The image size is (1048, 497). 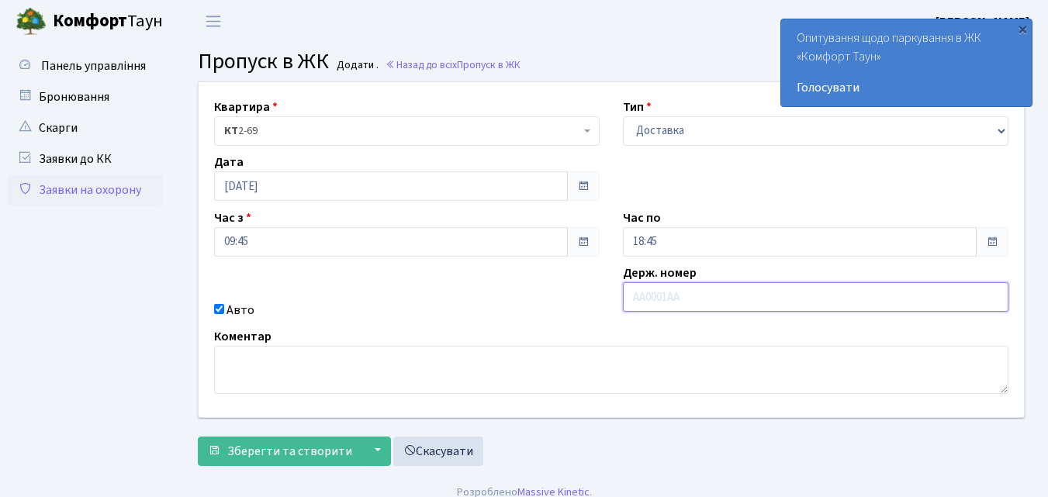 What do you see at coordinates (213, 21) in the screenshot?
I see `button: Переключити навігацію` at bounding box center [213, 21].